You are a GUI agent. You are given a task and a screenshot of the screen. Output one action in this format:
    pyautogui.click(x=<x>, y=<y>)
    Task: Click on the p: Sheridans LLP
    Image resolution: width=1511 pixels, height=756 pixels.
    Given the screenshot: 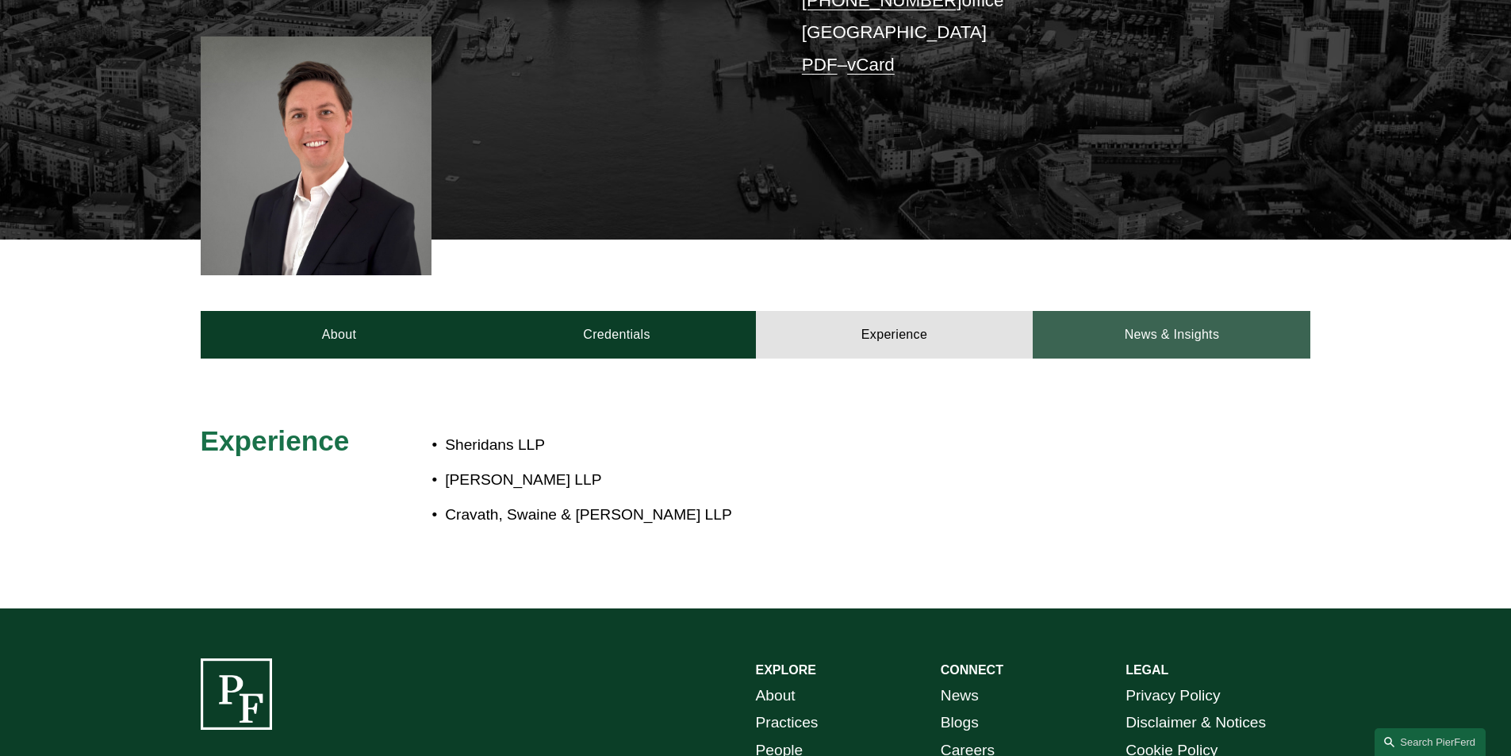 What is the action you would take?
    pyautogui.click(x=808, y=445)
    